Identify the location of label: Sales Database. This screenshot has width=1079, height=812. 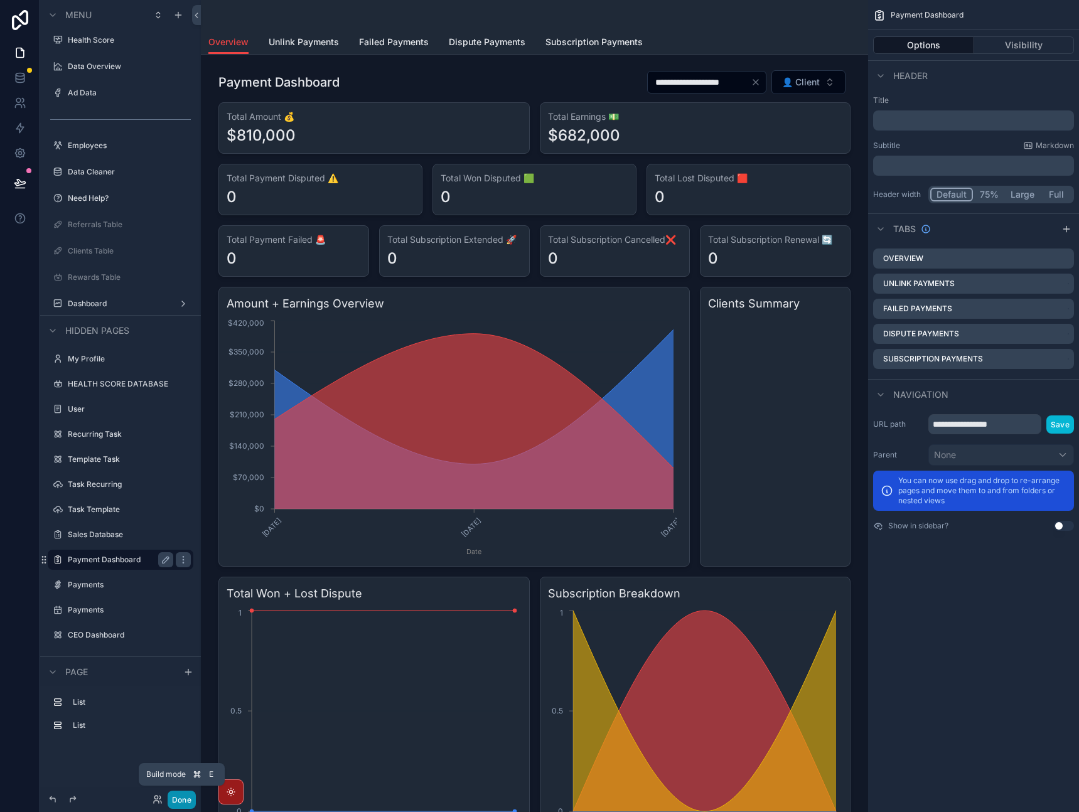
(129, 535).